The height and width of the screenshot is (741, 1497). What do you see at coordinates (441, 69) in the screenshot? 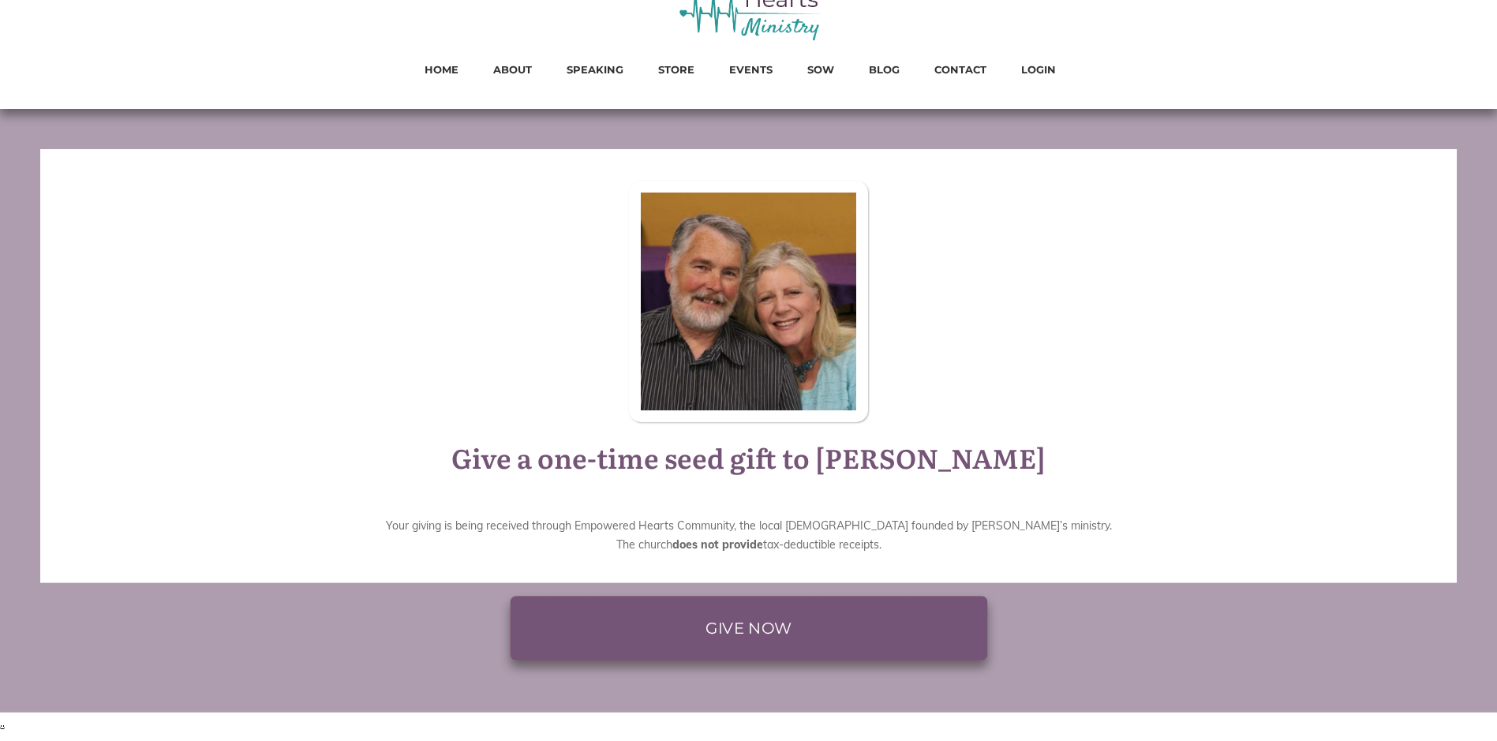
I see `span: HOME` at bounding box center [441, 69].